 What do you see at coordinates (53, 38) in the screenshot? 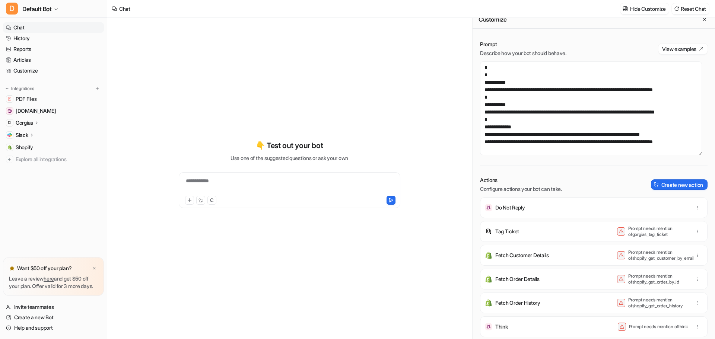
I see `a: History` at bounding box center [53, 38].